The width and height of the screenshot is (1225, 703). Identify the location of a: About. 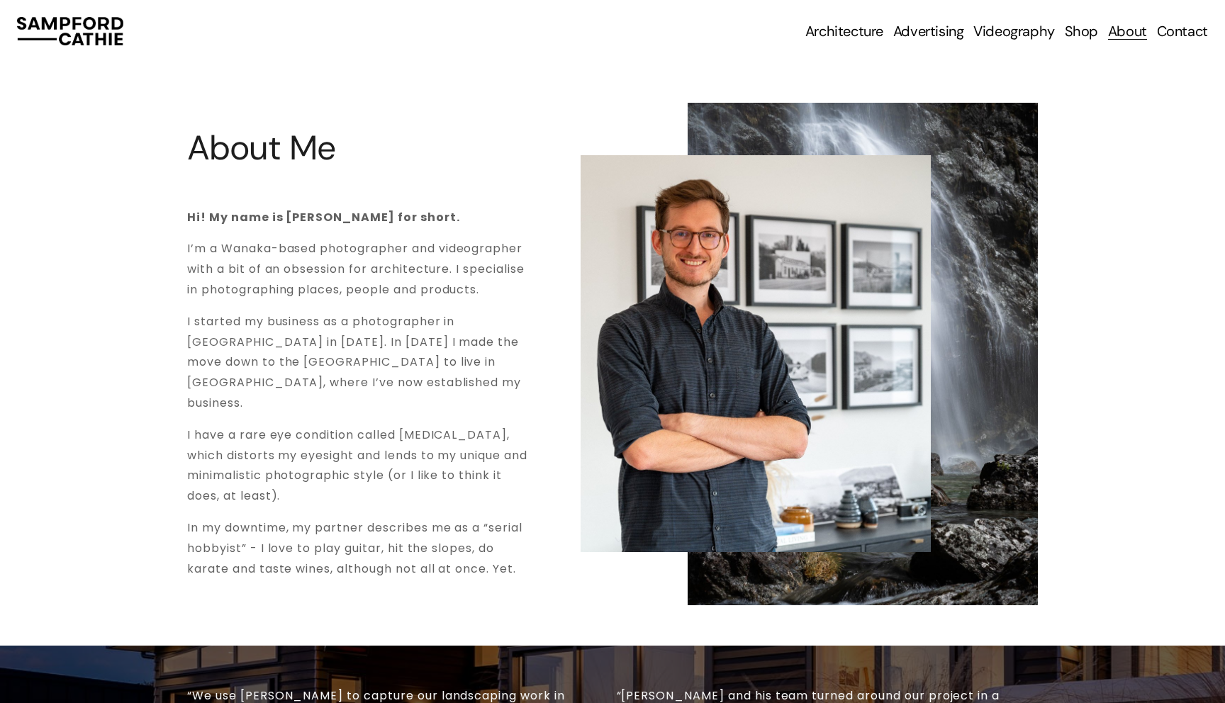
(1127, 31).